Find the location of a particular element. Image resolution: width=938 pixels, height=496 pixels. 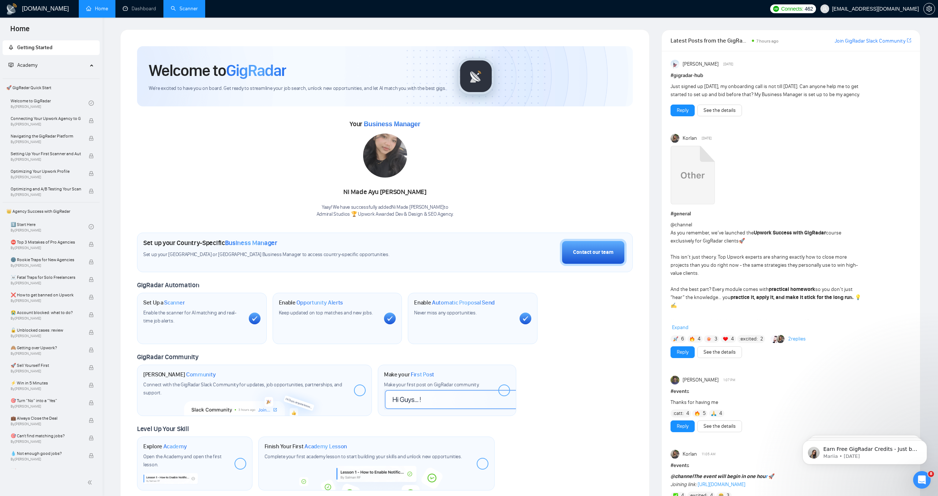

div: message notification from Mariia, 1w ago. Earn Free GigRadar Credits - Just by Sharing Your Story... is located at coordinates (73, 27).